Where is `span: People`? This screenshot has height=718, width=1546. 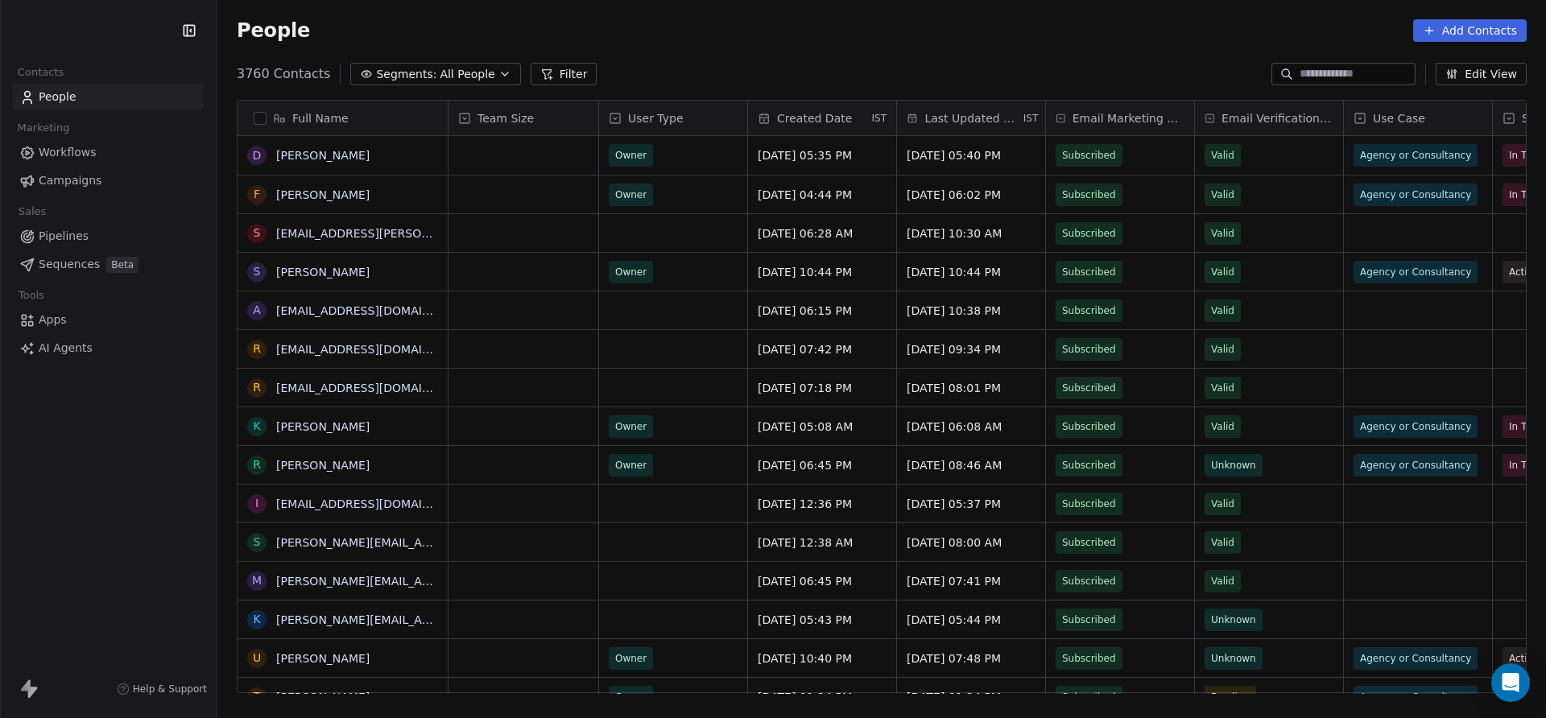
span: People is located at coordinates (273, 31).